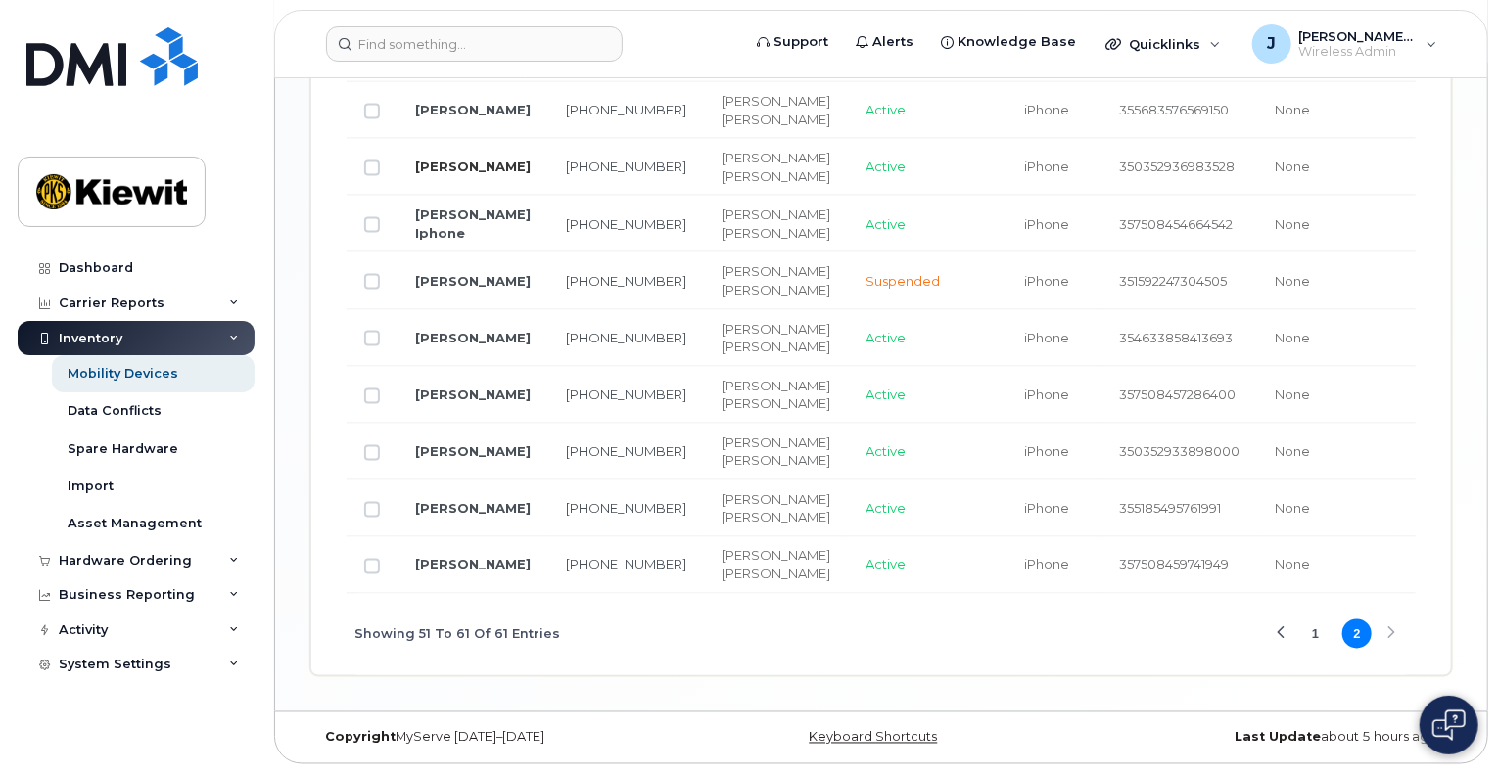  Describe the element at coordinates (1008, 42) in the screenshot. I see `a: Knowledge Base` at that location.